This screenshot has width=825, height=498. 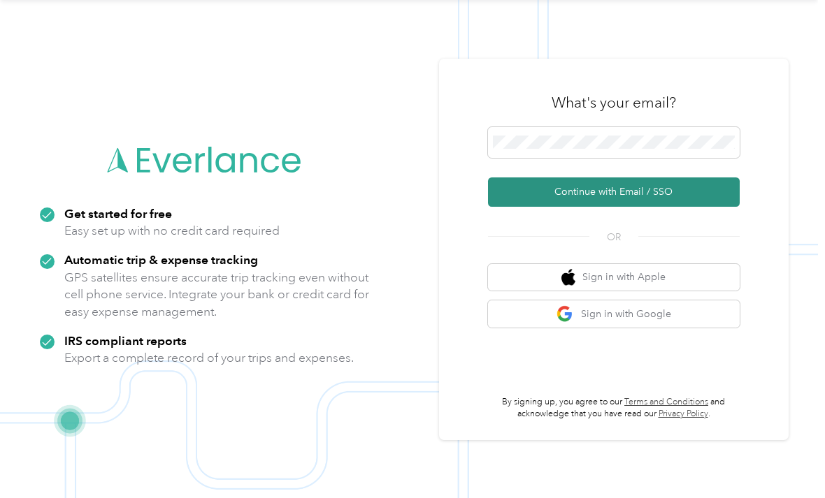 I want to click on span: OR, so click(x=614, y=237).